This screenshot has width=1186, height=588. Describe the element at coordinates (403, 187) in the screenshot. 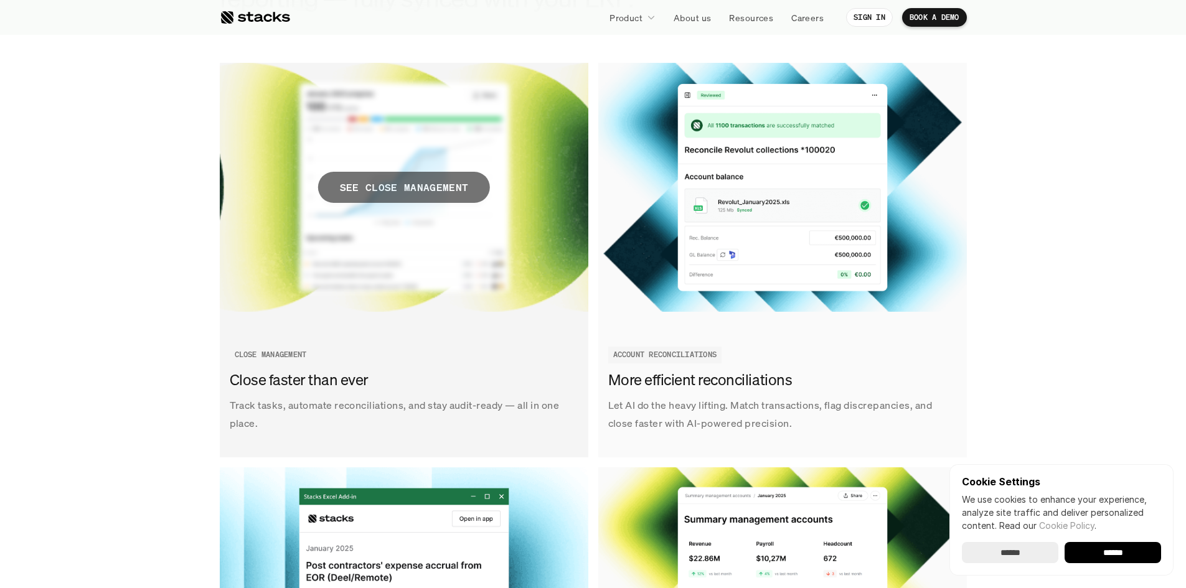

I see `span: SEE CLOSE MANAGEMENT` at that location.